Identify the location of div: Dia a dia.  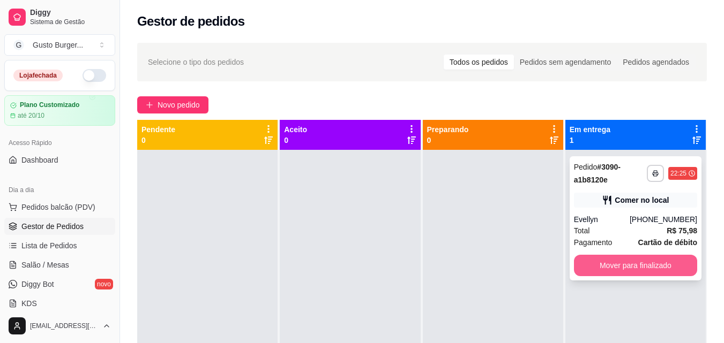
(59, 190).